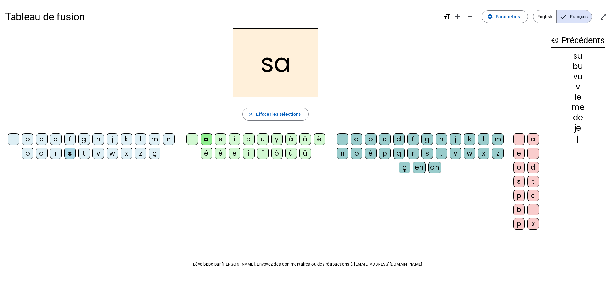 The image size is (615, 295). What do you see at coordinates (305, 153) in the screenshot?
I see `div: ü` at bounding box center [305, 153].